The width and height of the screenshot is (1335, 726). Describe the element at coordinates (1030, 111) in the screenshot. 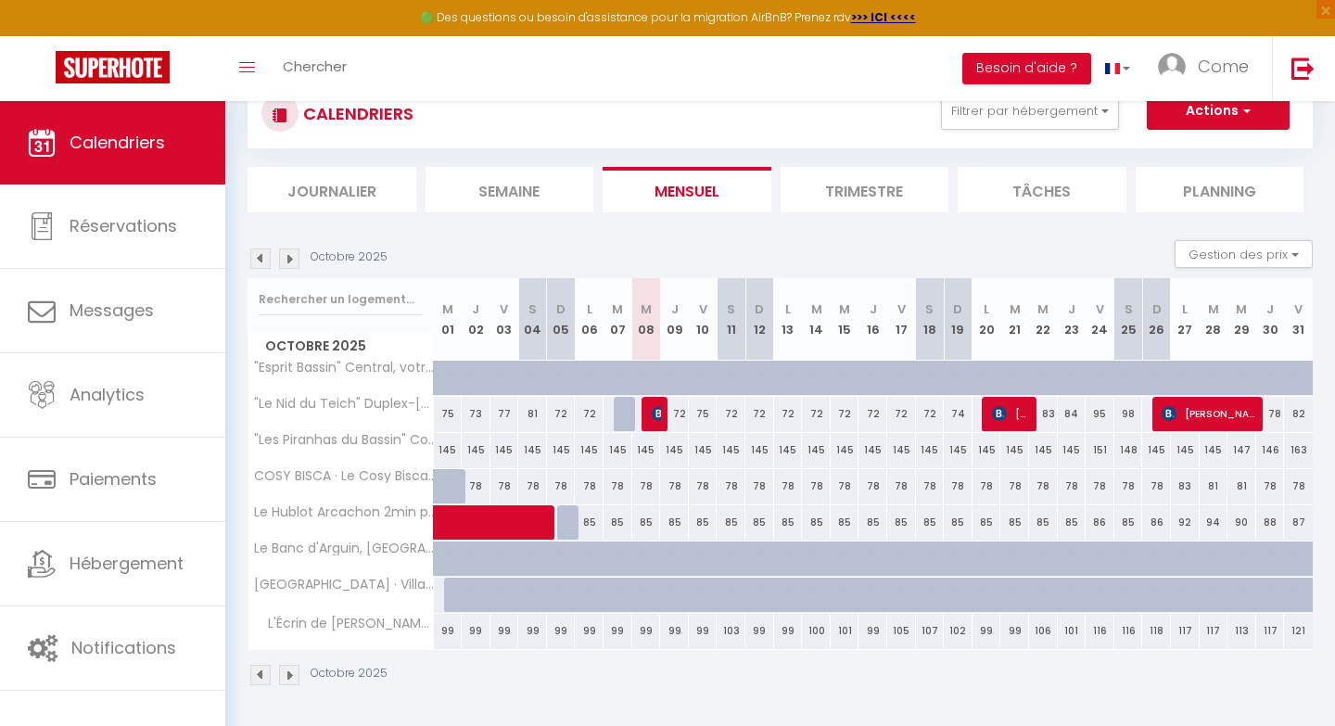

I see `button: Filtrer par hébergement` at that location.